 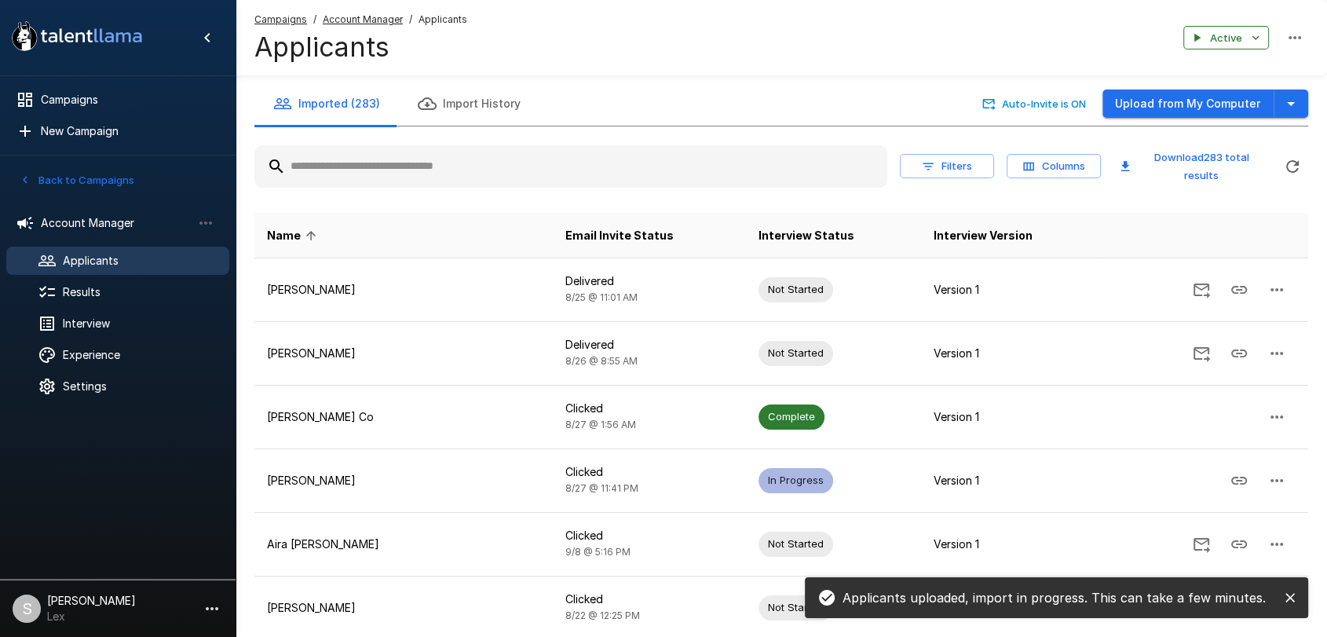 What do you see at coordinates (1034, 104) in the screenshot?
I see `button: Auto-Invite is ON` at bounding box center [1034, 104].